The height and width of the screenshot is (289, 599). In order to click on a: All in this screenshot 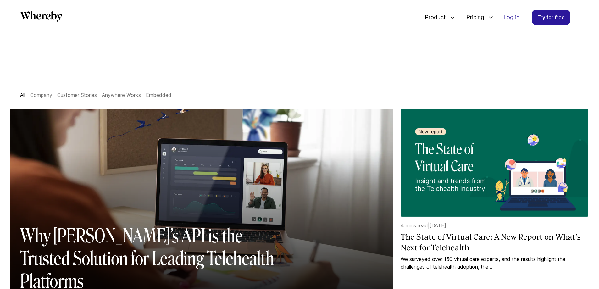, I will do `click(23, 95)`.